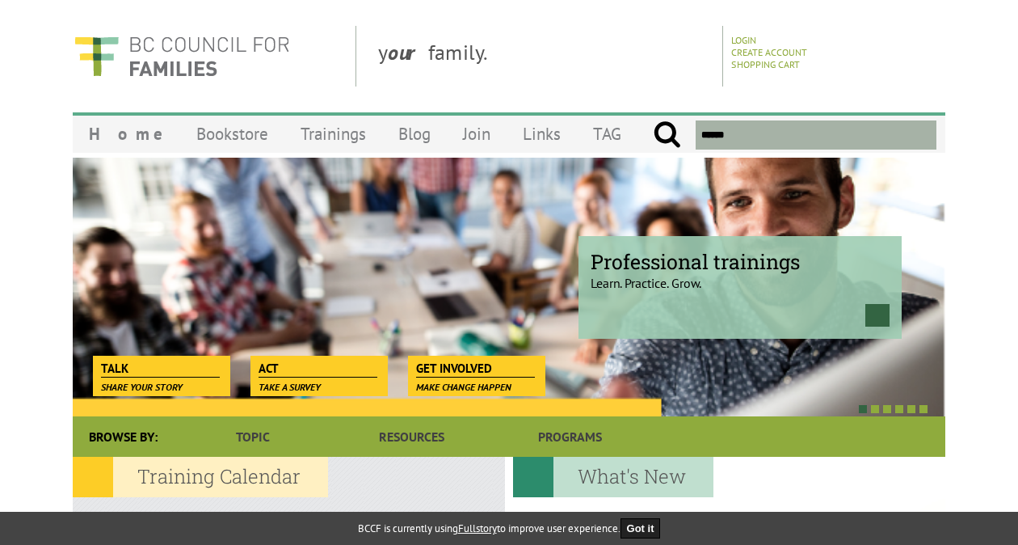 The image size is (1018, 545). I want to click on a: Create Account, so click(769, 52).